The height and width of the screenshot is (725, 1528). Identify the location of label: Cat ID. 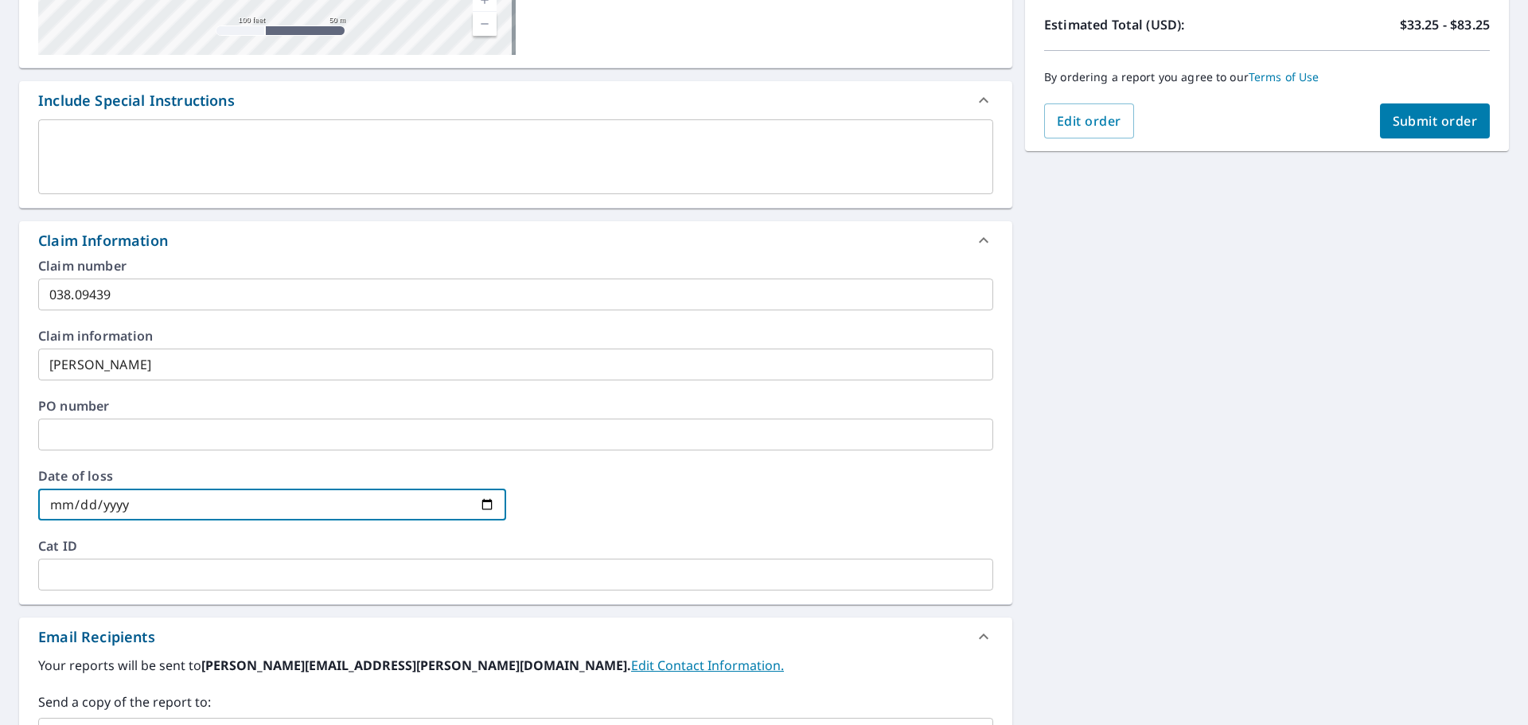
(516, 546).